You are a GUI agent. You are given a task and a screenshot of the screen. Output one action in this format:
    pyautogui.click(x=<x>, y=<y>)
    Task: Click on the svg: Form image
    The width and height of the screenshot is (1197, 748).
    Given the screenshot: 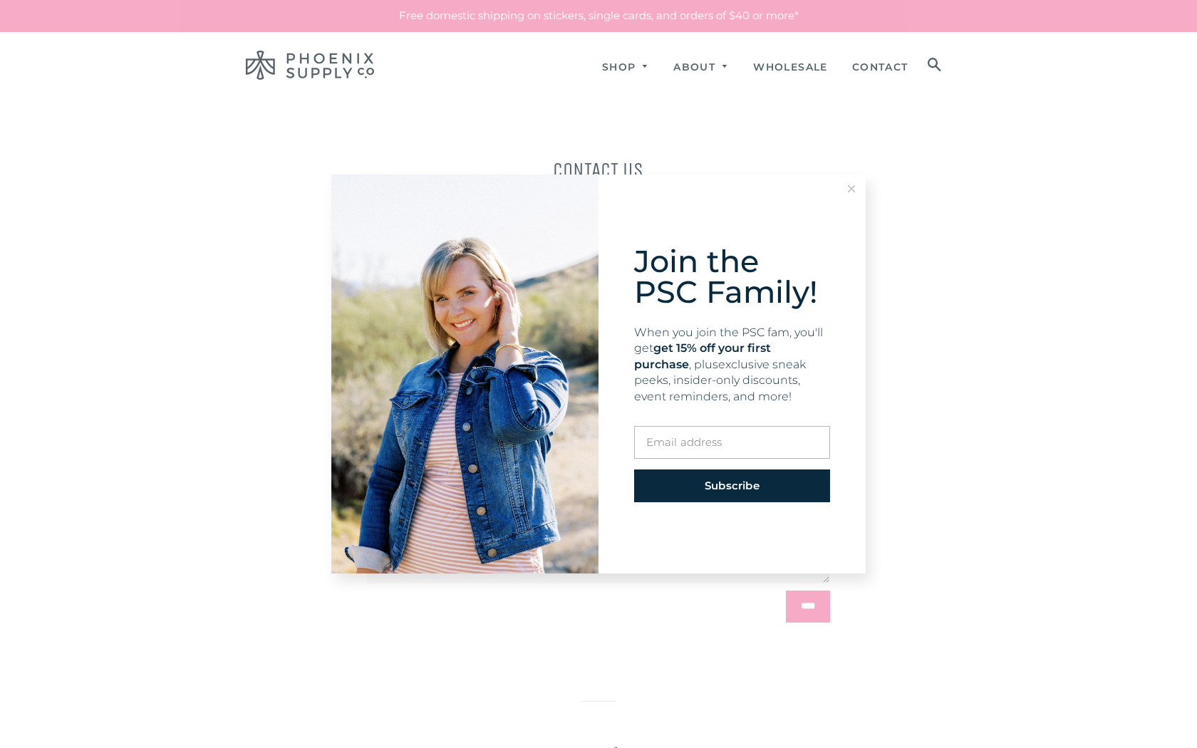 What is the action you would take?
    pyautogui.click(x=464, y=374)
    